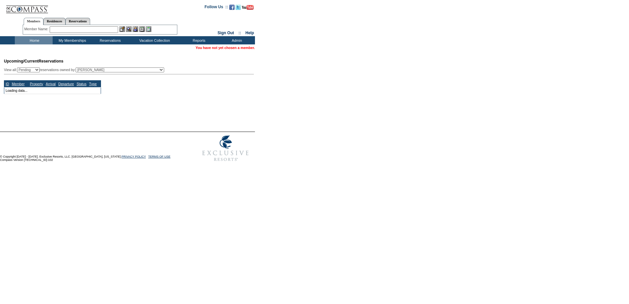  I want to click on a: Help, so click(250, 33).